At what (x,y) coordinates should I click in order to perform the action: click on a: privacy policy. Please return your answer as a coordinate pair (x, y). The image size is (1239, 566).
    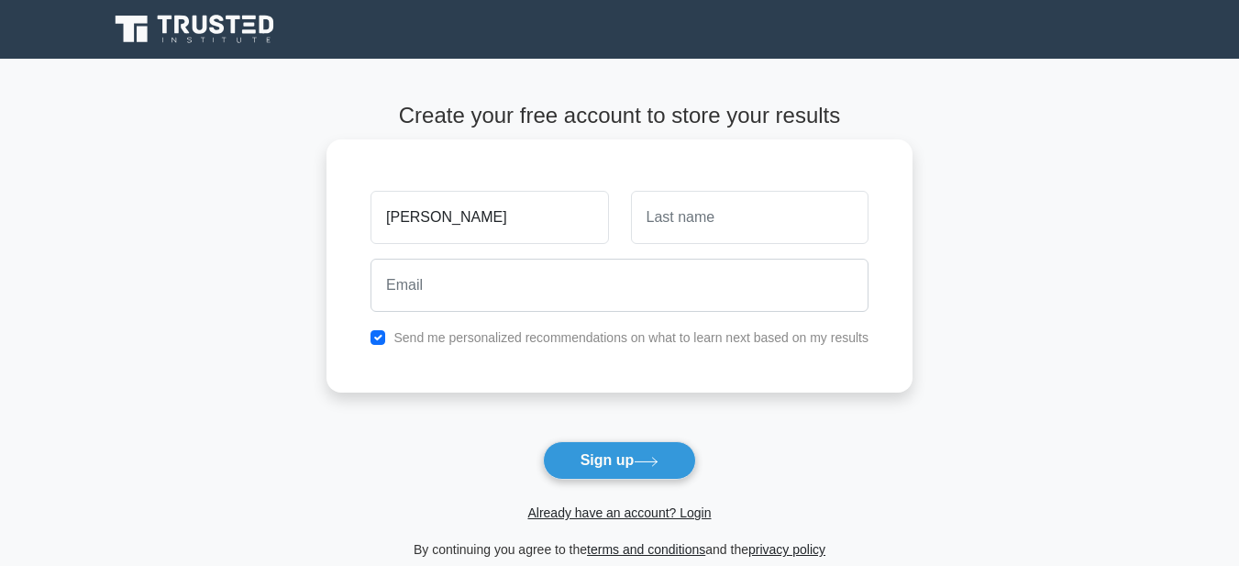
    Looking at the image, I should click on (787, 550).